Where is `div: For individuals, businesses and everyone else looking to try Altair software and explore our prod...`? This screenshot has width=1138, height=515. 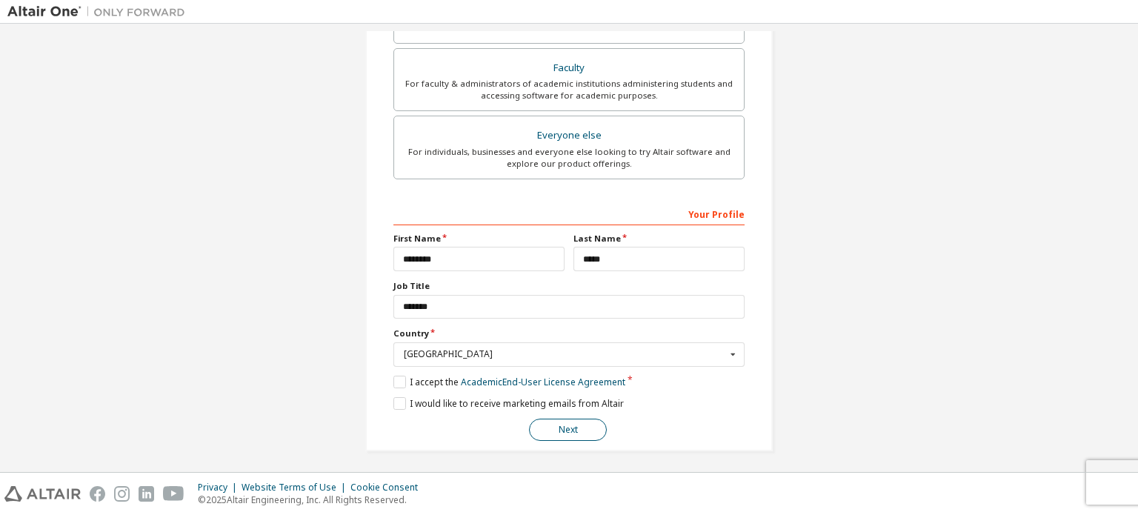
div: For individuals, businesses and everyone else looking to try Altair software and explore our prod... is located at coordinates (569, 158).